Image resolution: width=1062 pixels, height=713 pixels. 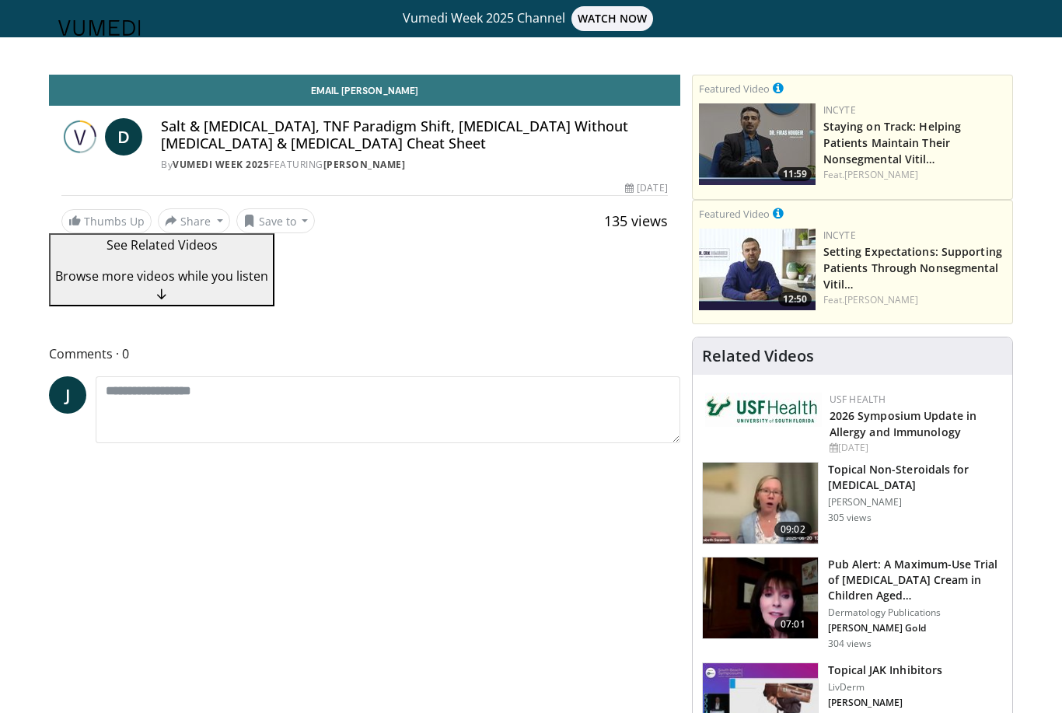 I want to click on img: fe0751a3-754b-4fa7-bfe3-852521745b57.png.150x105_q85_crop-smart_upscale.jpg, so click(x=757, y=144).